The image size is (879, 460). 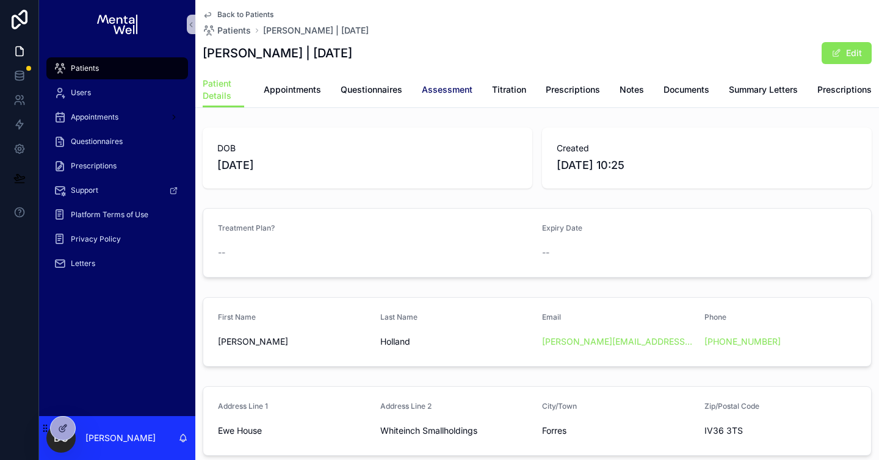 What do you see at coordinates (294, 431) in the screenshot?
I see `span: Ewe House` at bounding box center [294, 431].